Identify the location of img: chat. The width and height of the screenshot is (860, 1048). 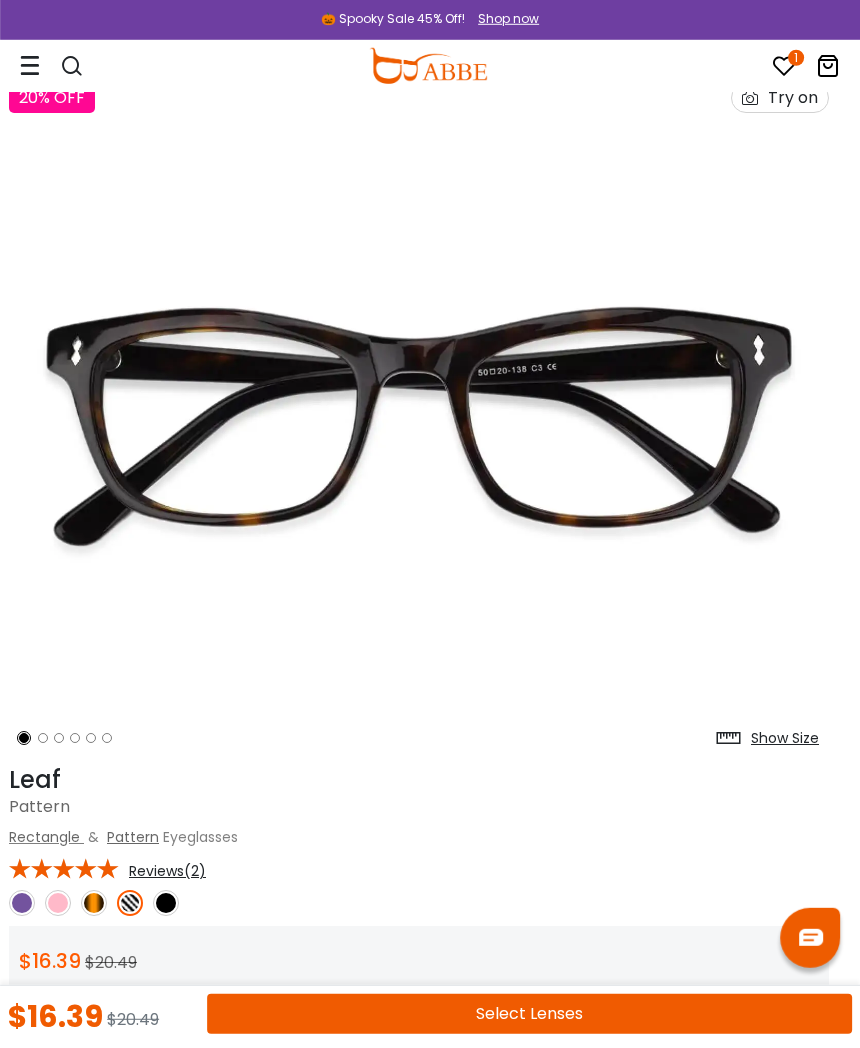
(811, 937).